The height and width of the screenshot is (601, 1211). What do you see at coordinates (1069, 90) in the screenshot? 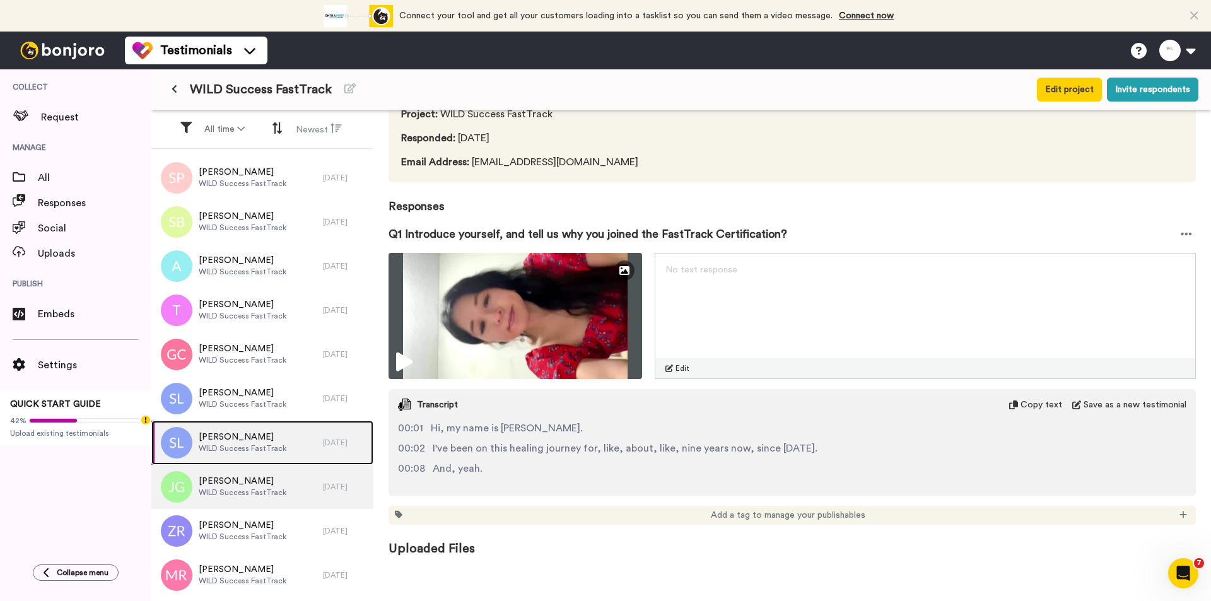
I see `button: Edit project` at bounding box center [1069, 90].